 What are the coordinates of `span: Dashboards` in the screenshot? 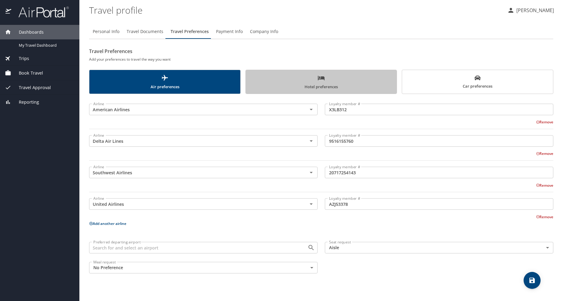 It's located at (27, 32).